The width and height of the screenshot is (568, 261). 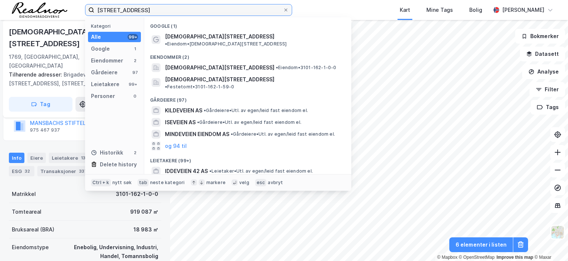 What do you see at coordinates (547, 107) in the screenshot?
I see `button: Tags` at bounding box center [547, 107].